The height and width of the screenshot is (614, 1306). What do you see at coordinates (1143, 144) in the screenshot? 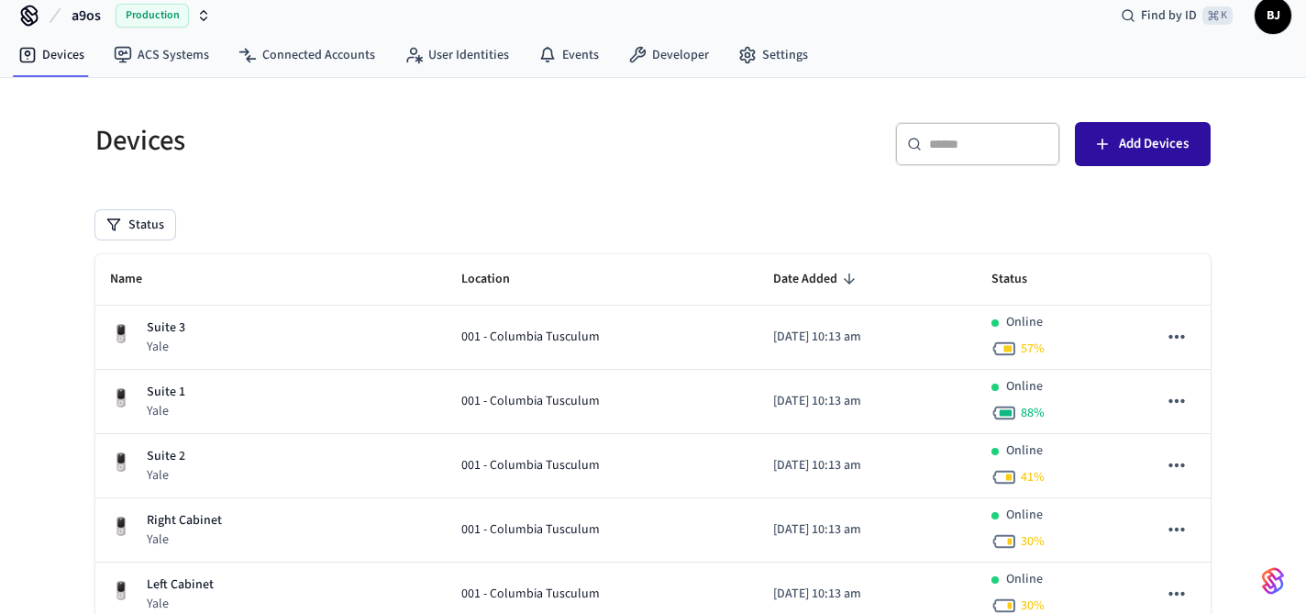
I see `button: Add Devices` at bounding box center [1143, 144].